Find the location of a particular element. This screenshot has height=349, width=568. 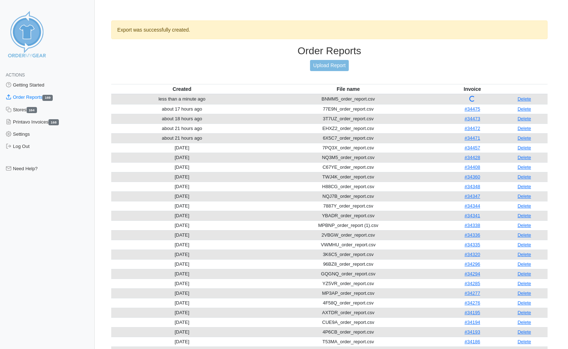

td: less than a minute ago is located at coordinates (182, 99).